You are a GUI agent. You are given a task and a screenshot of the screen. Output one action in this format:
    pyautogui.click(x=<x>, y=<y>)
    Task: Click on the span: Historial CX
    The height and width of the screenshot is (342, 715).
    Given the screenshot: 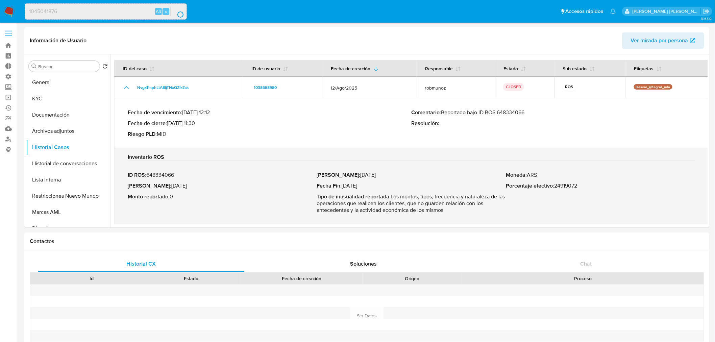 What is the action you would take?
    pyautogui.click(x=141, y=264)
    